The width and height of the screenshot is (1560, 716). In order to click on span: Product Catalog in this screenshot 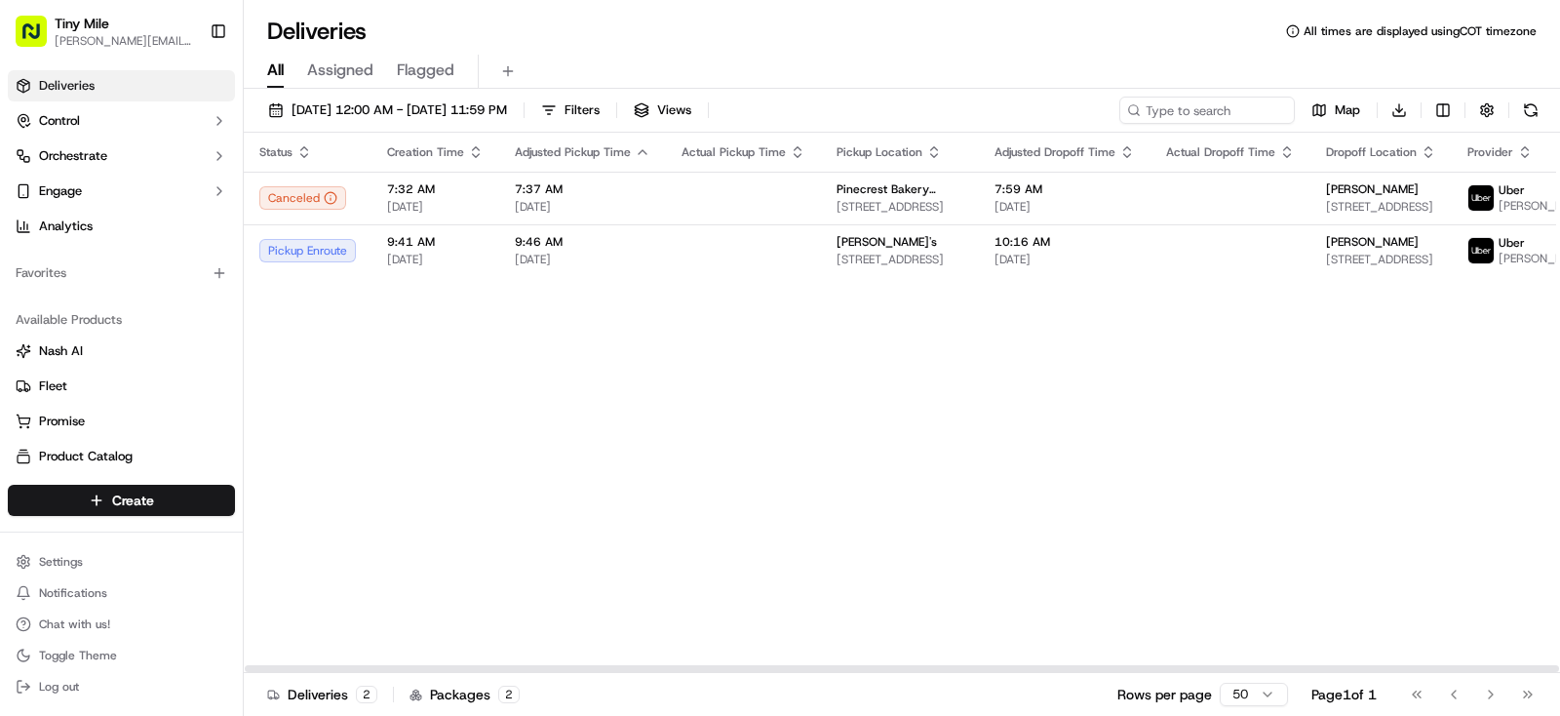, I will do `click(86, 456)`.